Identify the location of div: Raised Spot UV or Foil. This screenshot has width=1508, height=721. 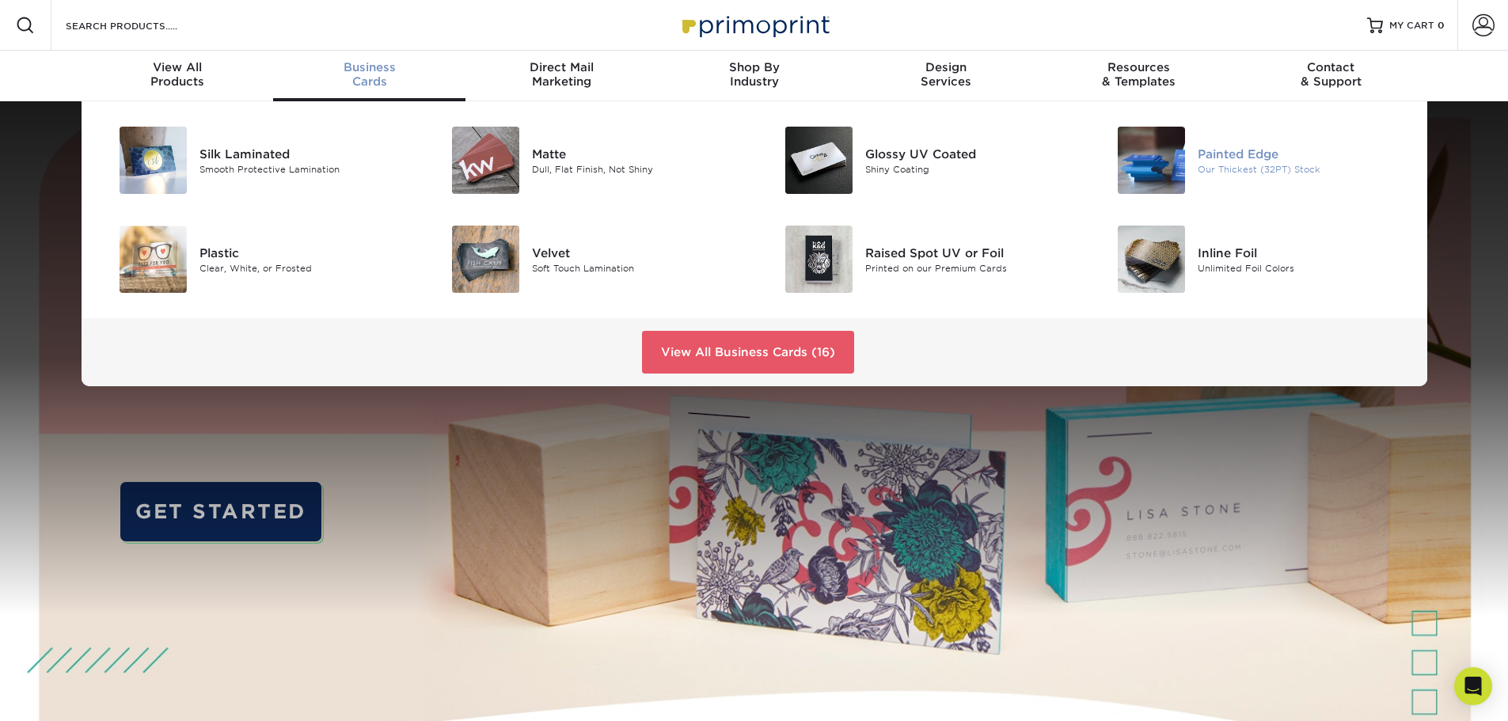
(970, 253).